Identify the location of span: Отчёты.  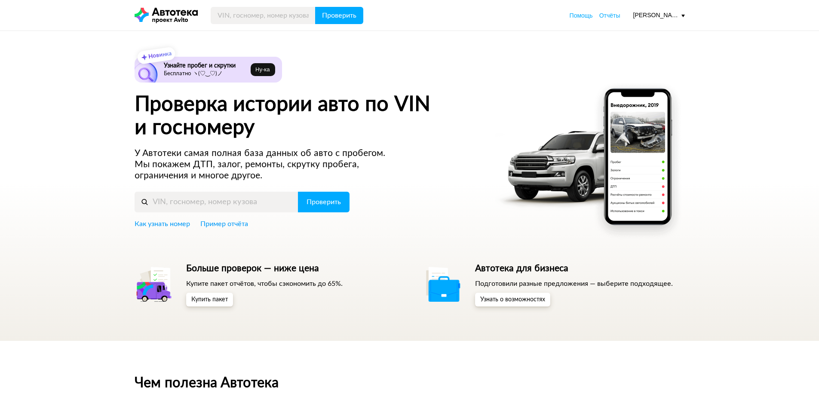
(609, 15).